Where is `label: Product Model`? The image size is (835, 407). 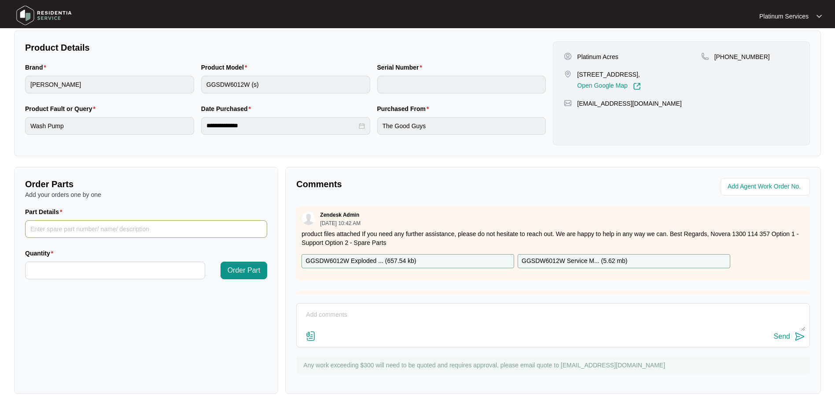
label: Product Model is located at coordinates (226, 67).